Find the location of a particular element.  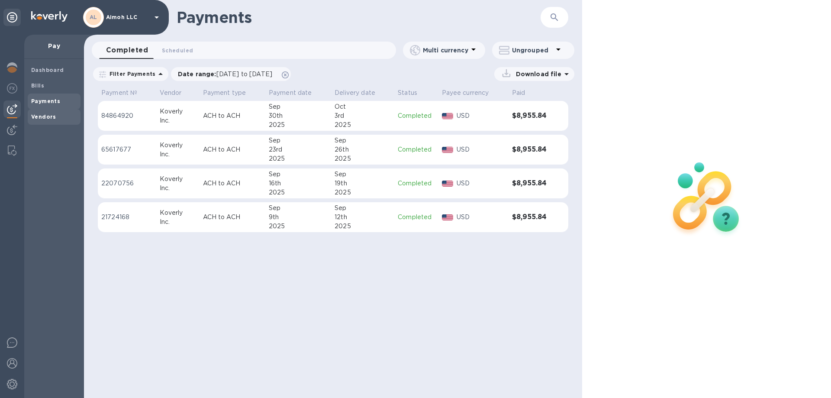

div: 3rd is located at coordinates (362, 115).